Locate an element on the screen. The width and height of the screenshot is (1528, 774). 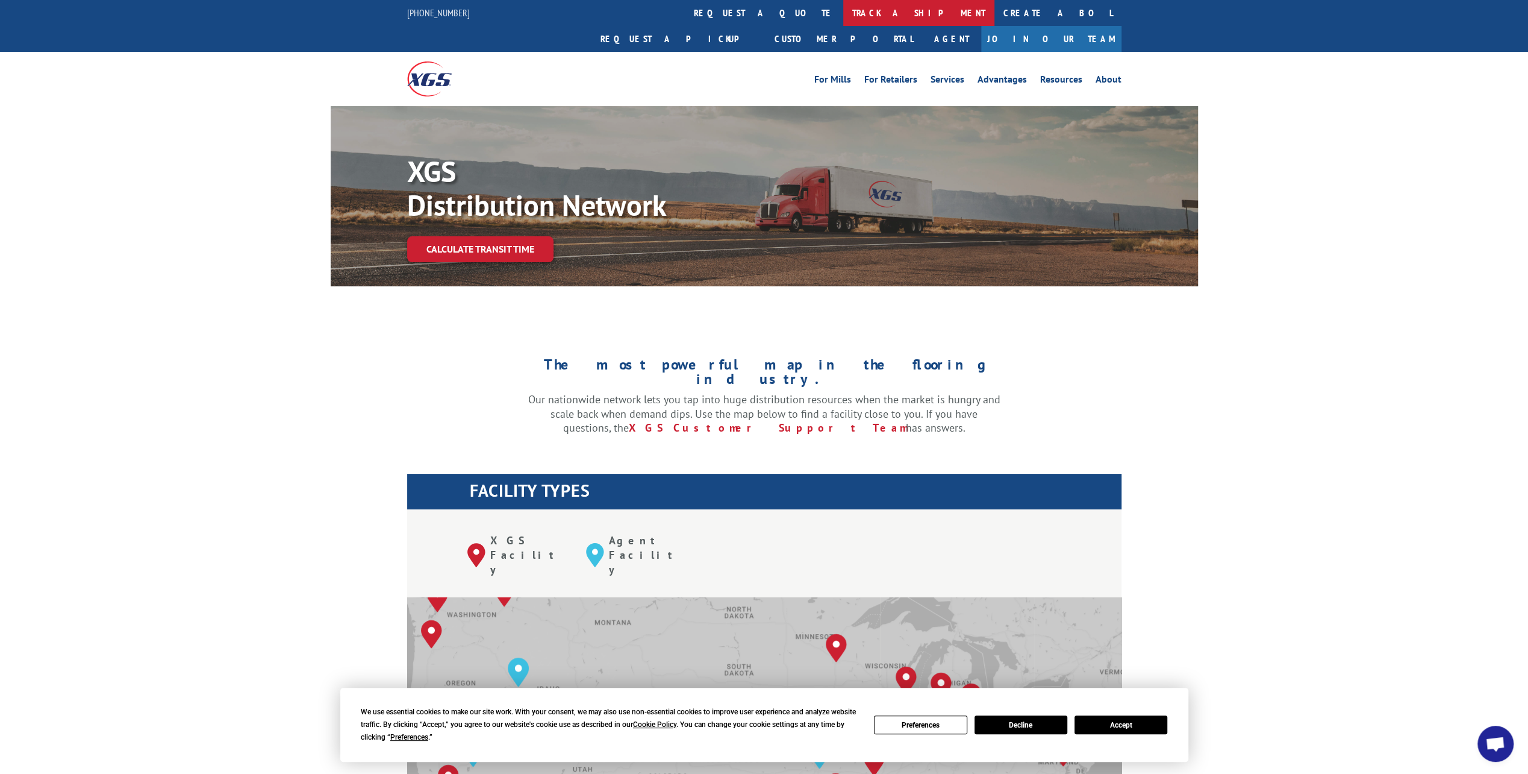
p: XGS Facility is located at coordinates (529, 554).